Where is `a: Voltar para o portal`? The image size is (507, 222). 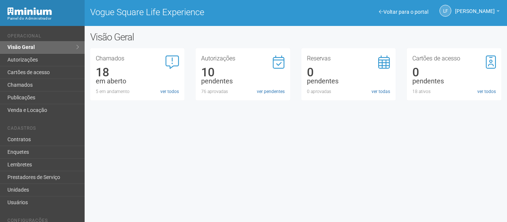
a: Voltar para o portal is located at coordinates (403, 12).